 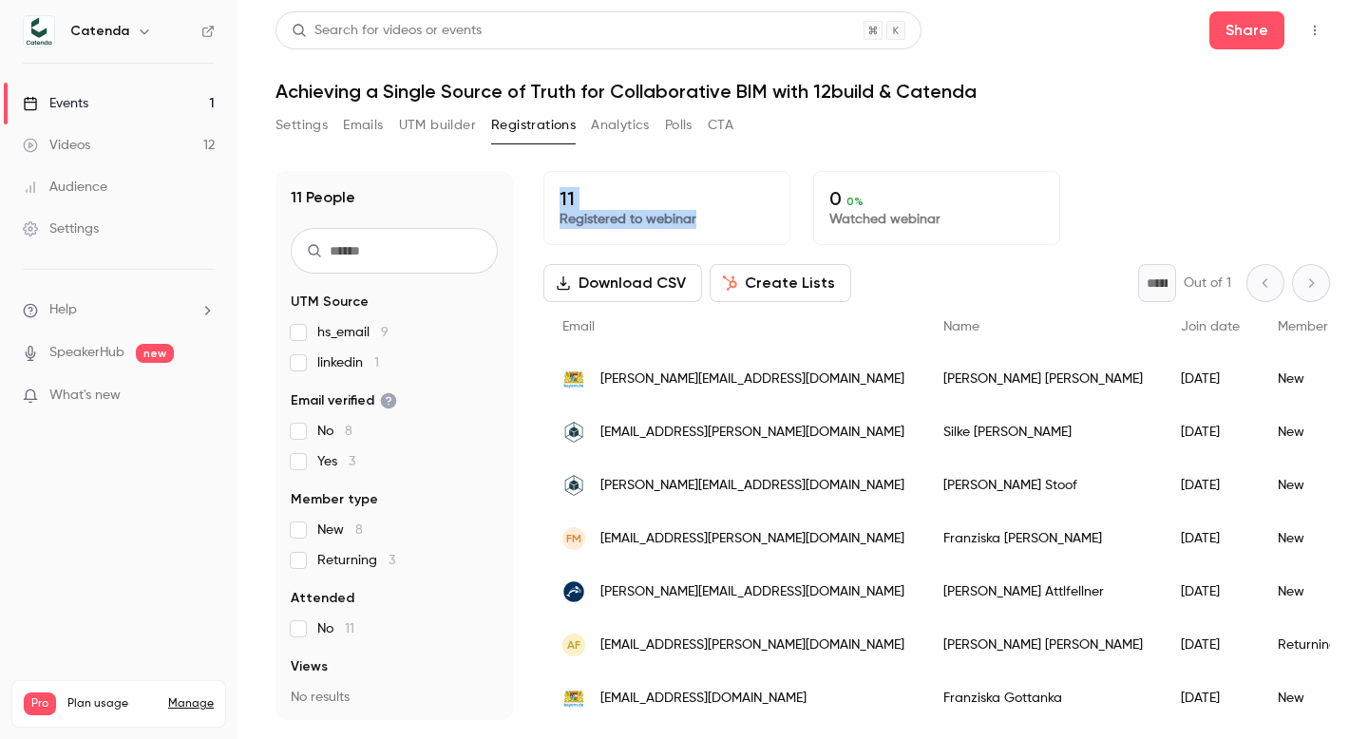 What do you see at coordinates (340, 530) in the screenshot?
I see `span: New` at bounding box center [340, 530].